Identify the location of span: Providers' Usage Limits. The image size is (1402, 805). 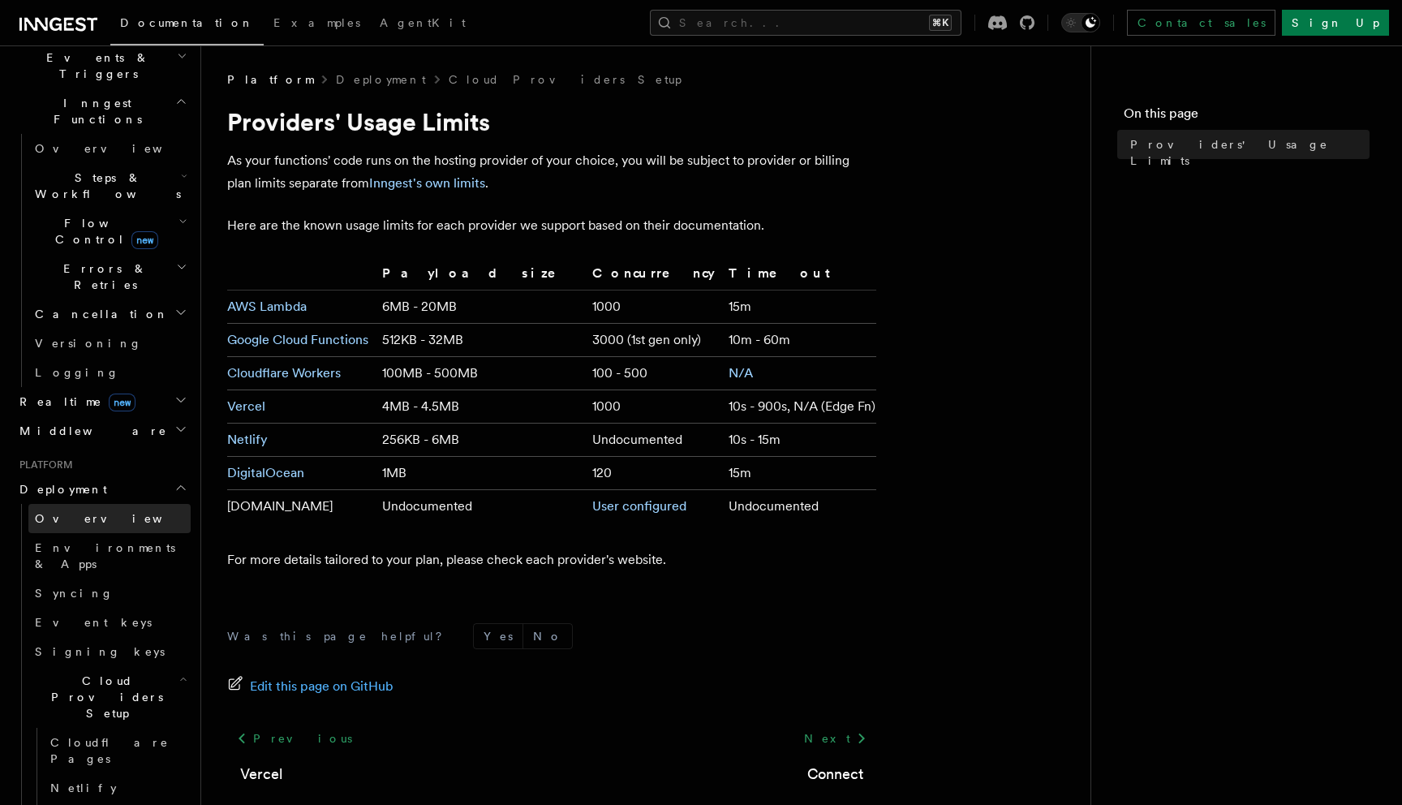
(1249, 153).